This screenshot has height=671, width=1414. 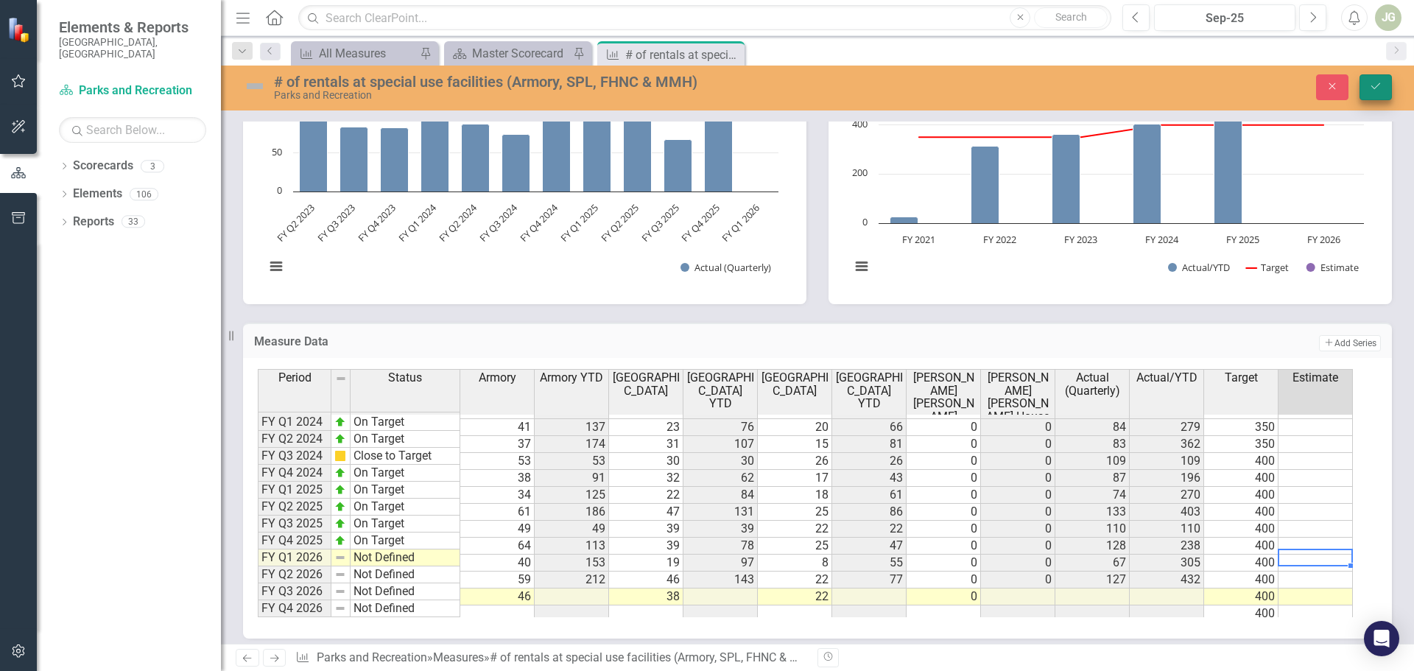 I want to click on text: 50, so click(x=277, y=152).